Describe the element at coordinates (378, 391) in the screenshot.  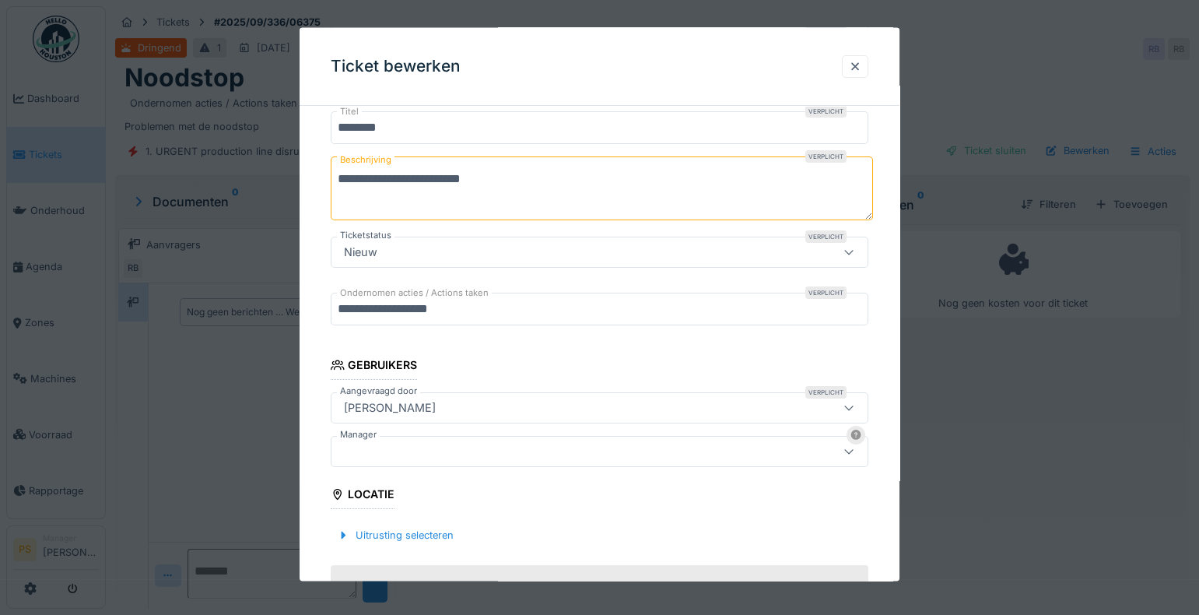
I see `label: Aangevraagd door` at that location.